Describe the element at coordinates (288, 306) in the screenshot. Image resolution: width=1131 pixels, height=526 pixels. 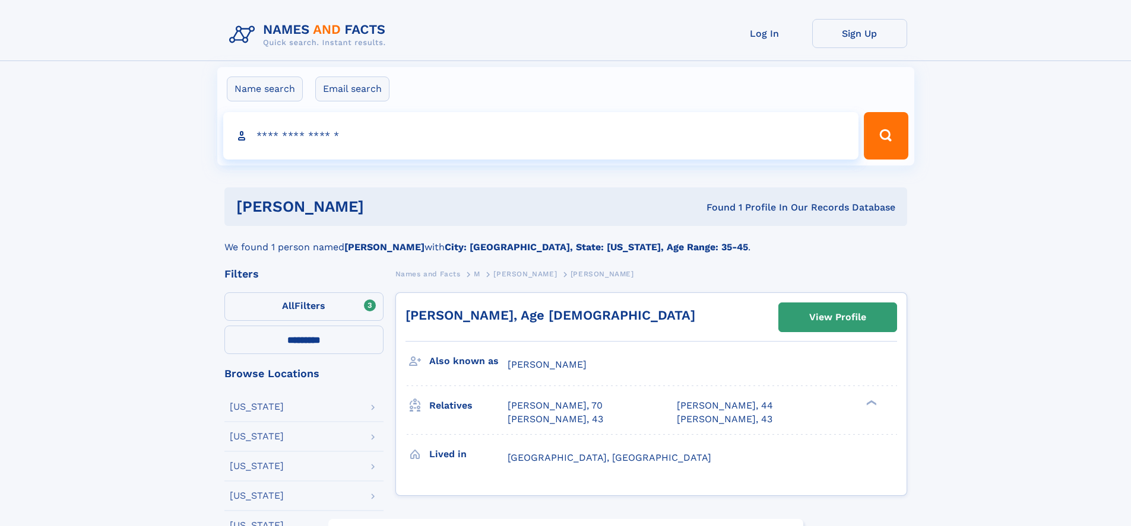
I see `span: All` at that location.